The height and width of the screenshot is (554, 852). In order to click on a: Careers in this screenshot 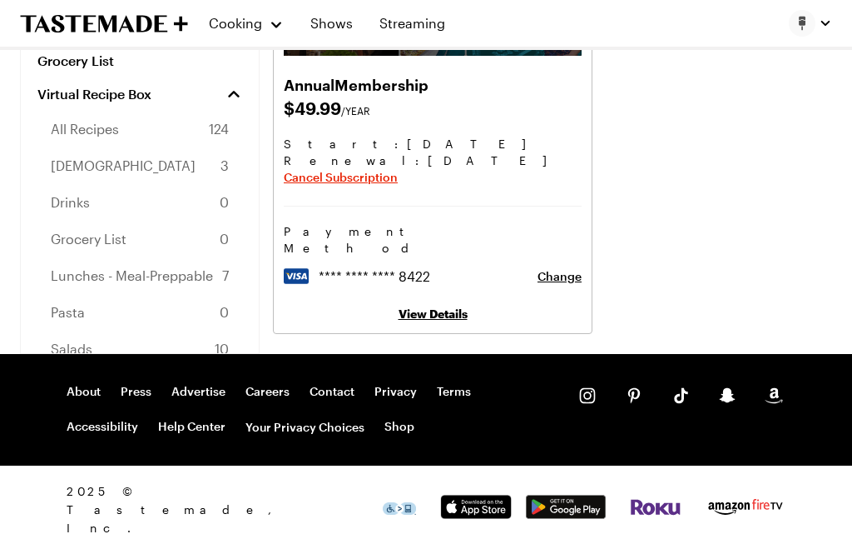, I will do `click(267, 391)`.